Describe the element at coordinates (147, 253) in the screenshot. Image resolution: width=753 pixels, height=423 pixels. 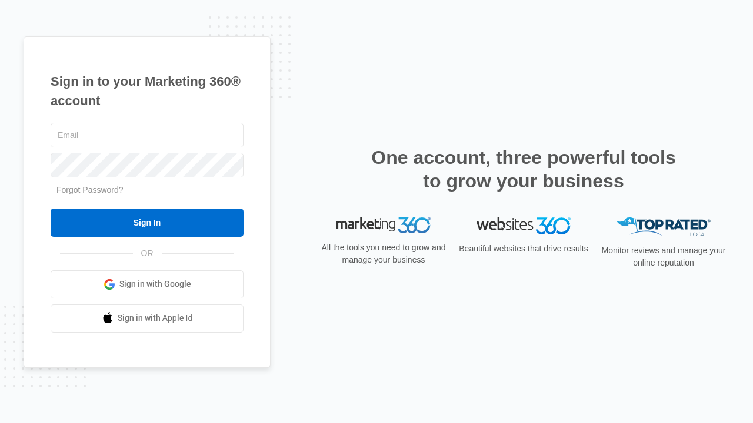
I see `span: OR` at that location.